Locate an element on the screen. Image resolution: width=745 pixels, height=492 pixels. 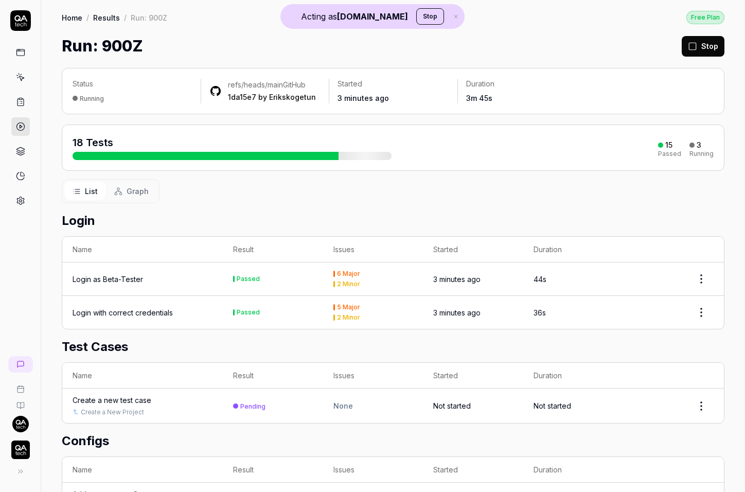
a: Erikskogetun is located at coordinates (292, 97).